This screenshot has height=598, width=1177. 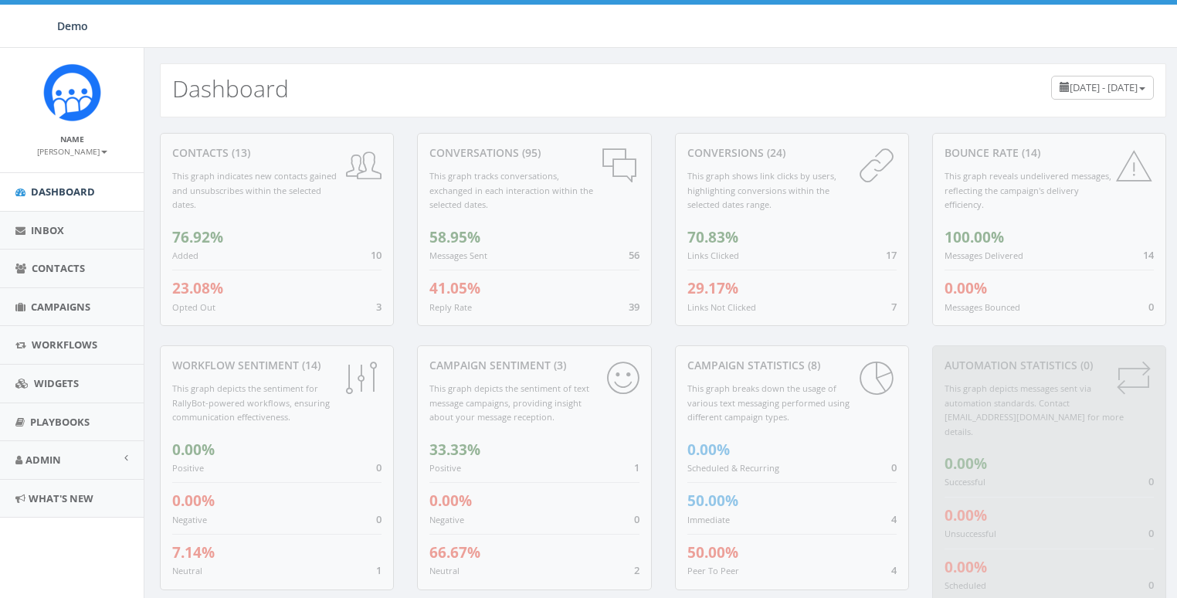 What do you see at coordinates (792, 153) in the screenshot?
I see `div: conversions` at bounding box center [792, 153].